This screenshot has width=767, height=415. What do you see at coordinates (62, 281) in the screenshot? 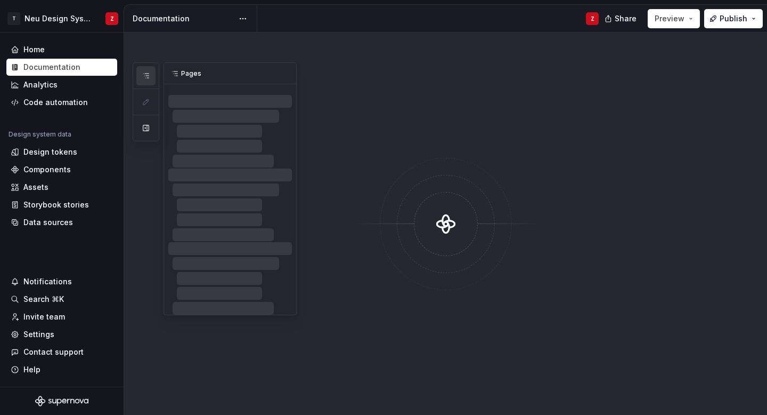
I see `button: Notifications` at bounding box center [62, 281].